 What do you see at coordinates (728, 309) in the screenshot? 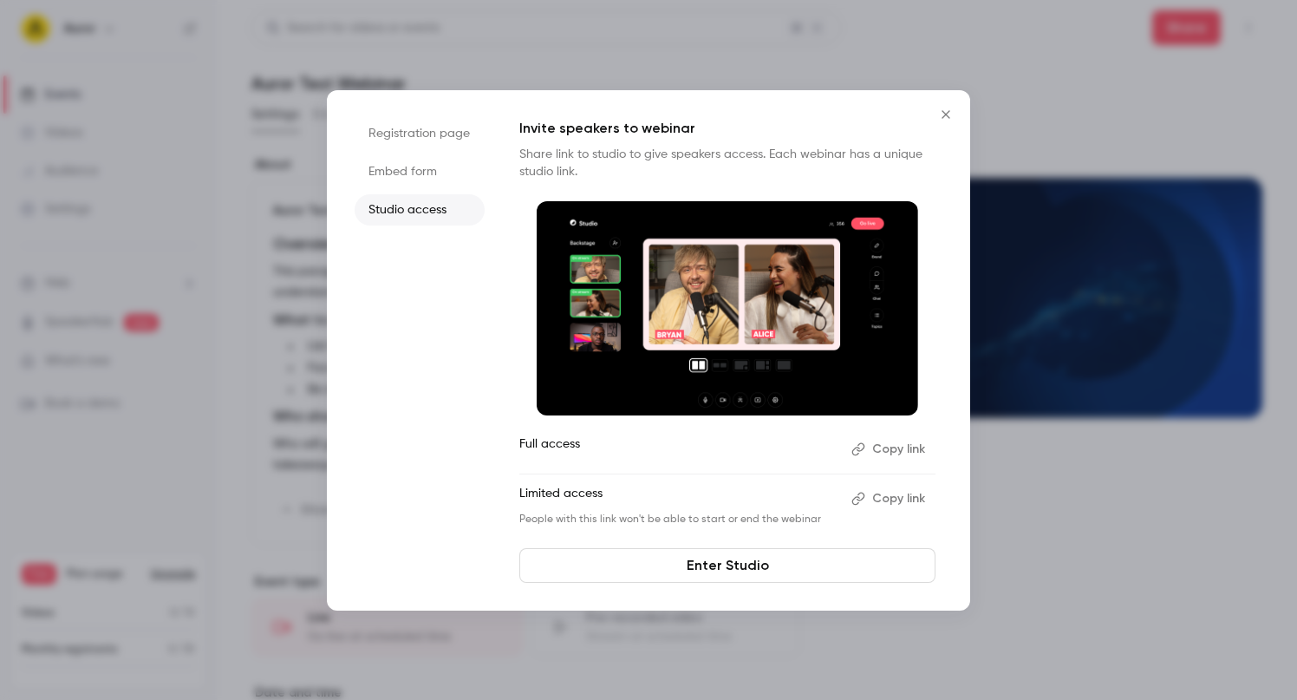
I see `img: Invite speakers to webinar` at bounding box center [728, 309].